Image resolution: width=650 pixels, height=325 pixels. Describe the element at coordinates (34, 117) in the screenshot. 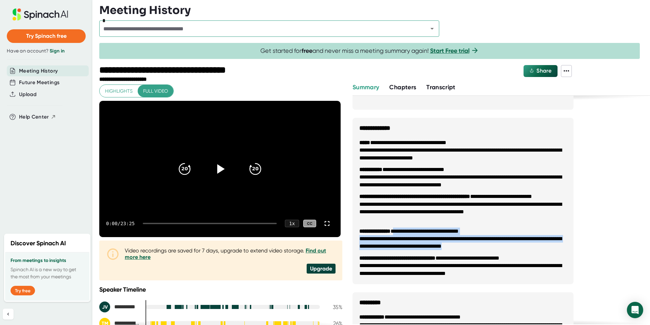

I see `span: Help Center` at that location.